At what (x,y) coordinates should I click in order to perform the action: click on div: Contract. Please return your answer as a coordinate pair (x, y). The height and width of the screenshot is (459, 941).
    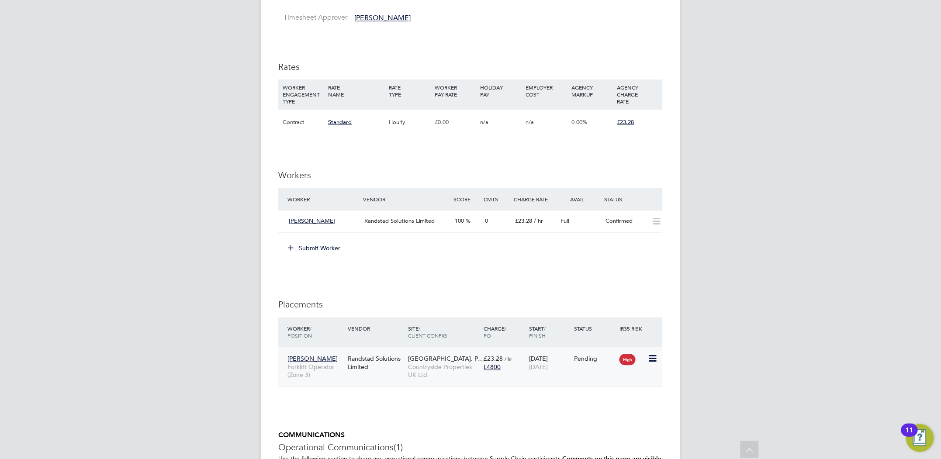
    Looking at the image, I should click on (303, 122).